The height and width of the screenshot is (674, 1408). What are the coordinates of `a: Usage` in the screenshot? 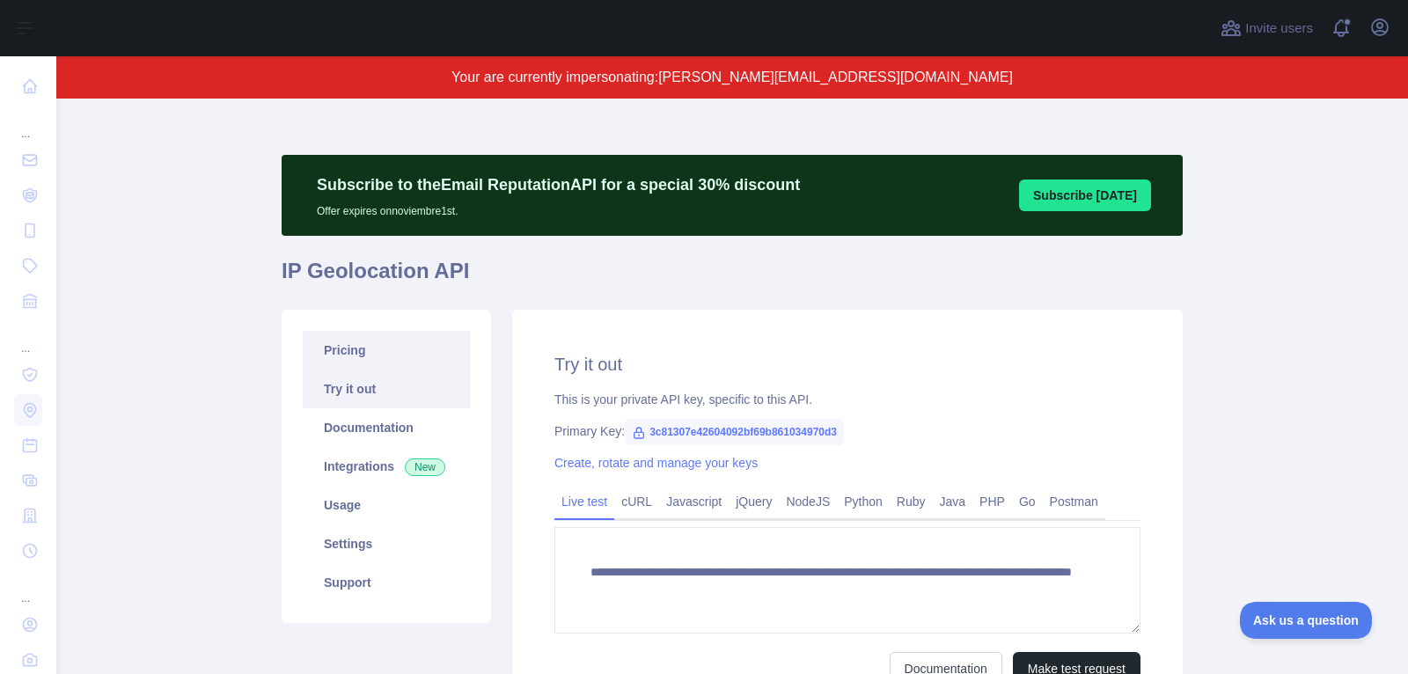 It's located at (386, 505).